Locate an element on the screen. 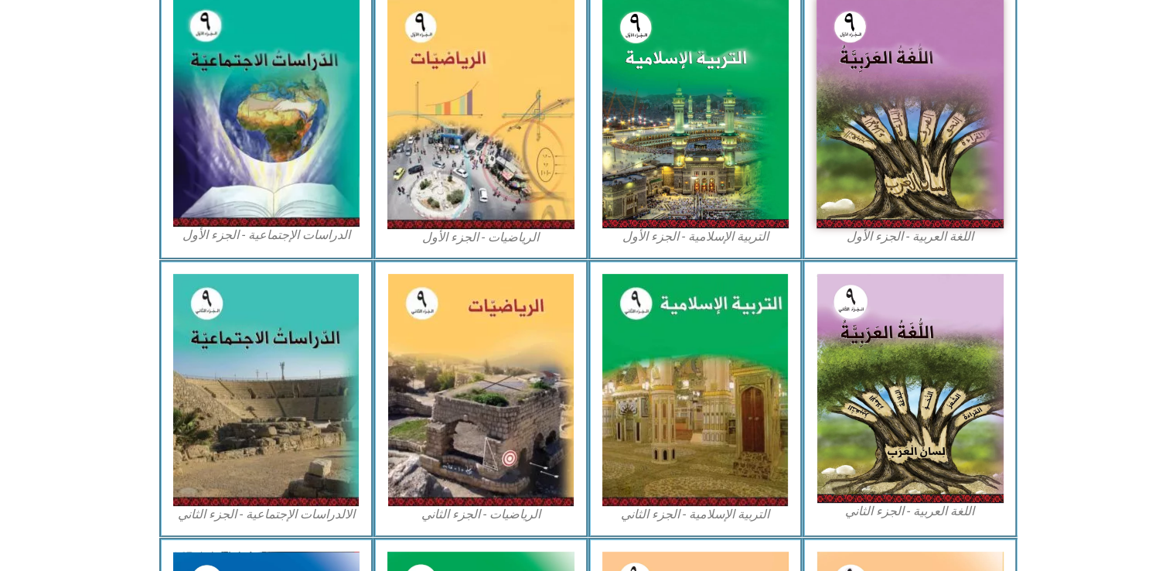  figcaption: الالدراسات الإجتماعية - الجزء الثاني is located at coordinates (267, 514).